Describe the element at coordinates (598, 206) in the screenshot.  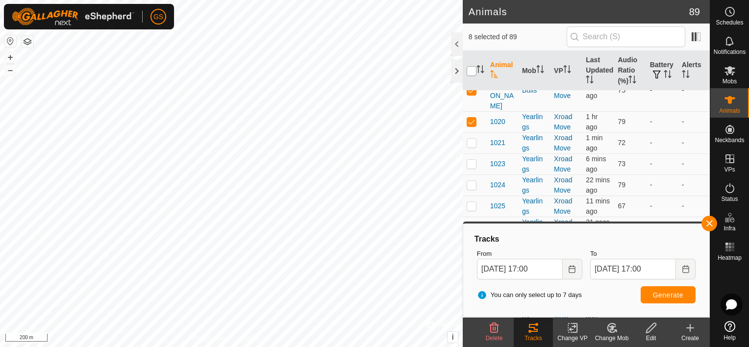
I see `span: 18 Aug 2025, 4:48 pm` at that location.